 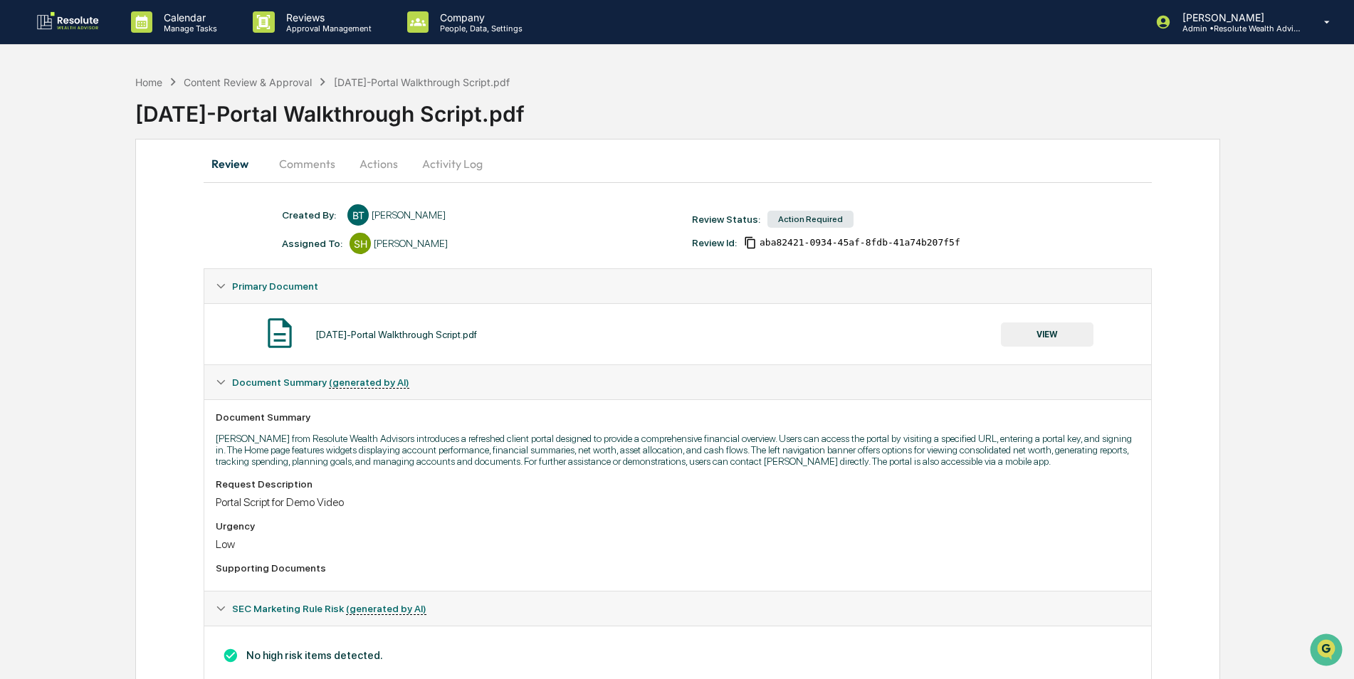 I want to click on button: Open customer support, so click(x=18, y=18).